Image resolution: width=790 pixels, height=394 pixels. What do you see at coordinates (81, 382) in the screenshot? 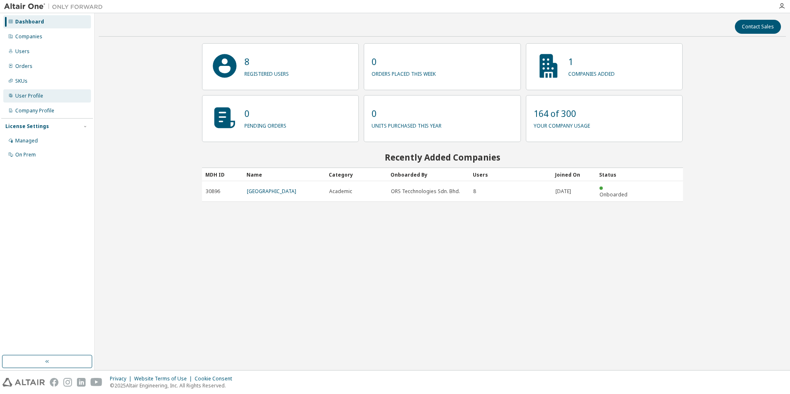
I see `img: linkedin.svg` at bounding box center [81, 382].